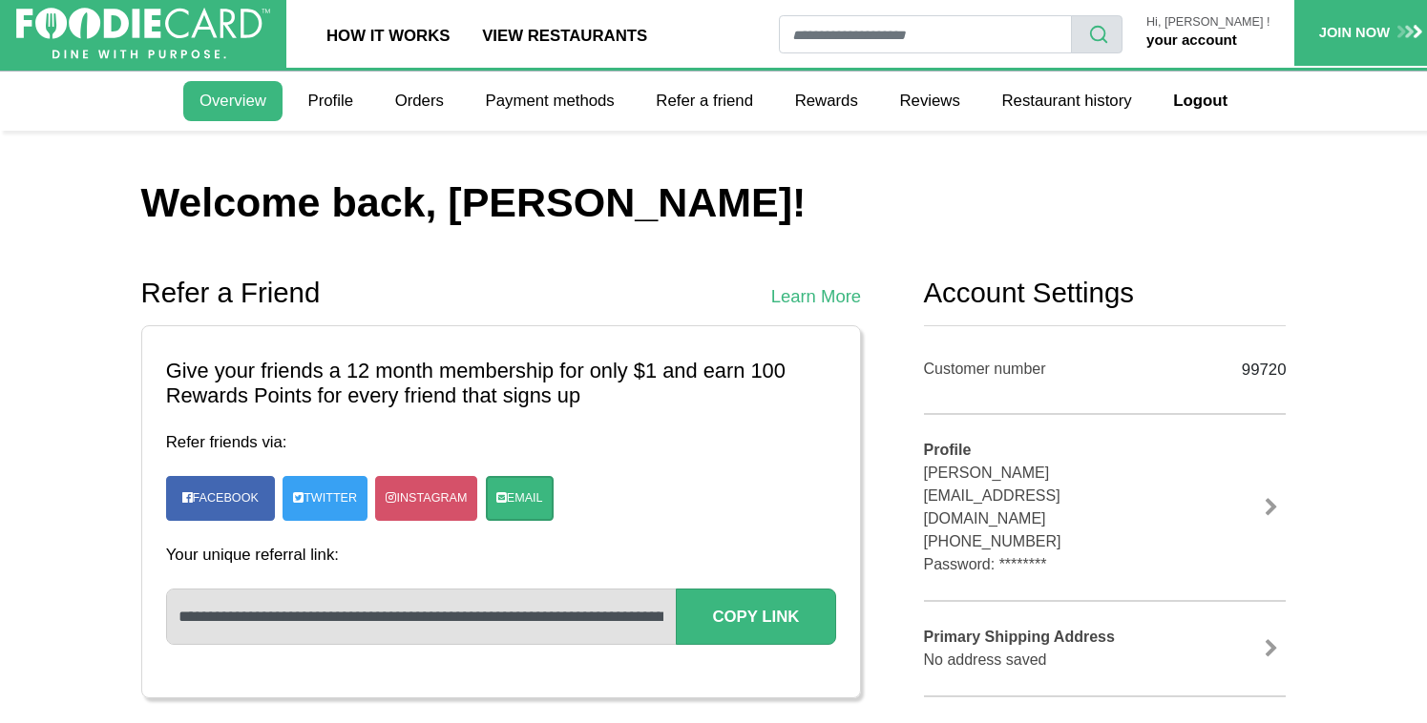  I want to click on a: Restaurant history, so click(1067, 101).